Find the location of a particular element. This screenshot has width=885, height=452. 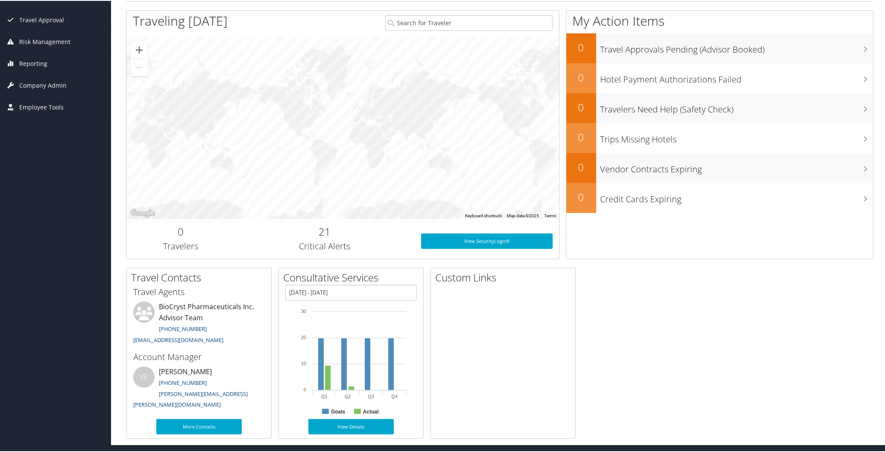

text: Q2 is located at coordinates (348, 395).